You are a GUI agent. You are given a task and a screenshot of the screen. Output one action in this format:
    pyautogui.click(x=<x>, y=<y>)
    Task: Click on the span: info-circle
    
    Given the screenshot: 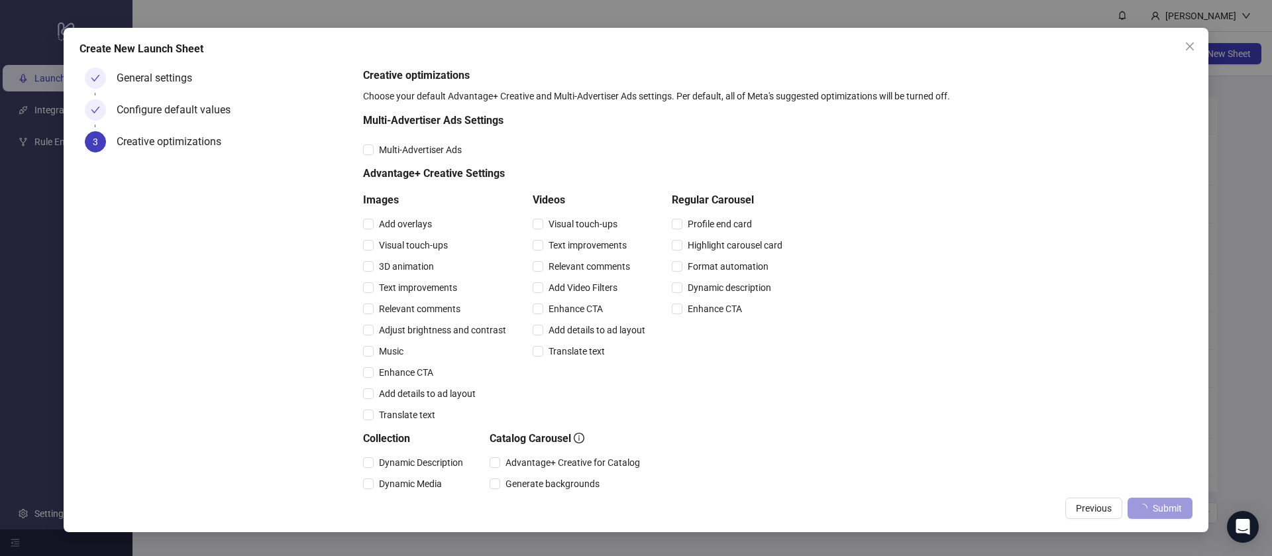 What is the action you would take?
    pyautogui.click(x=579, y=438)
    